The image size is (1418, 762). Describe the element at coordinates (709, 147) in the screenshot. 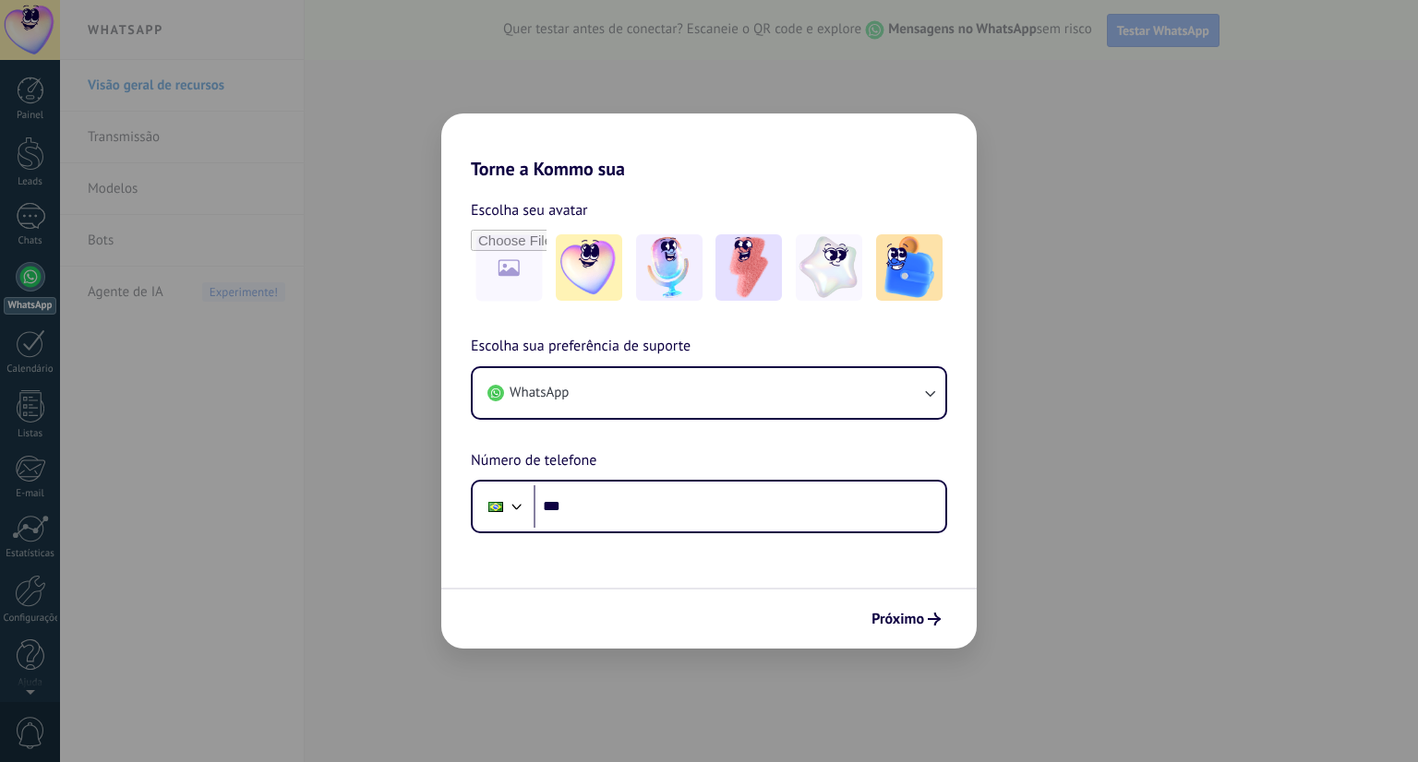

I see `h2: Torne a Kommo sua` at that location.